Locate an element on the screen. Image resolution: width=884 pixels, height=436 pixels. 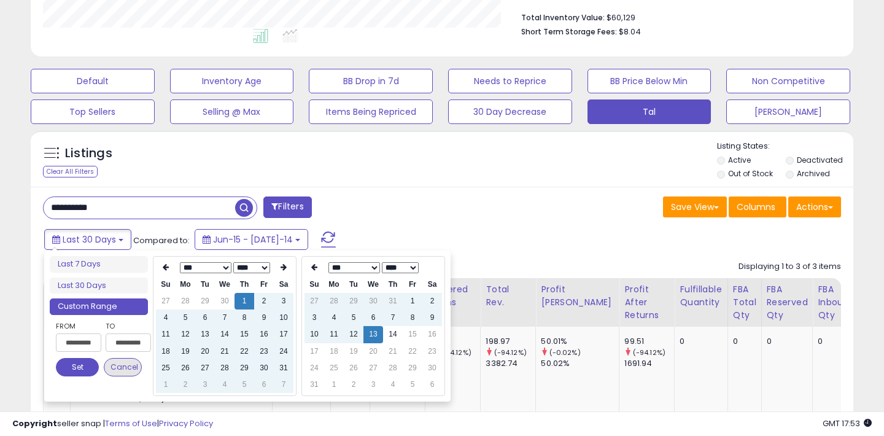
button: Items Being Repriced is located at coordinates (371, 112).